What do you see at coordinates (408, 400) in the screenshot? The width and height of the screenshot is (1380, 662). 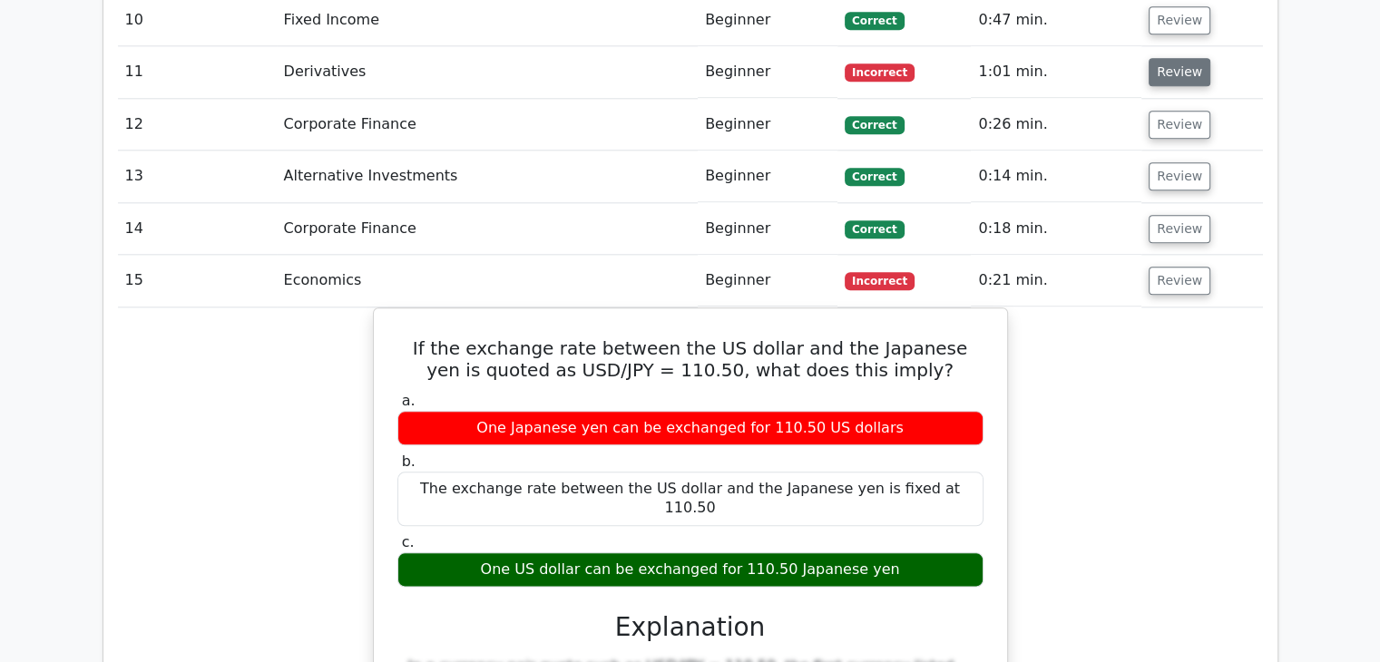 I see `span: a.` at bounding box center [408, 400].